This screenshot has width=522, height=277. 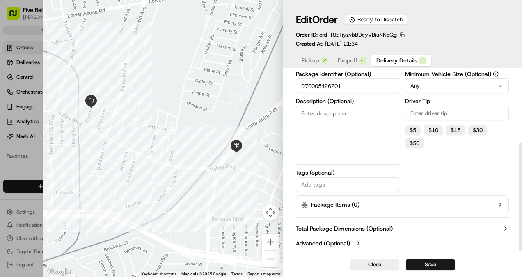 What do you see at coordinates (16, 16) in the screenshot?
I see `img: Nash` at bounding box center [16, 16].